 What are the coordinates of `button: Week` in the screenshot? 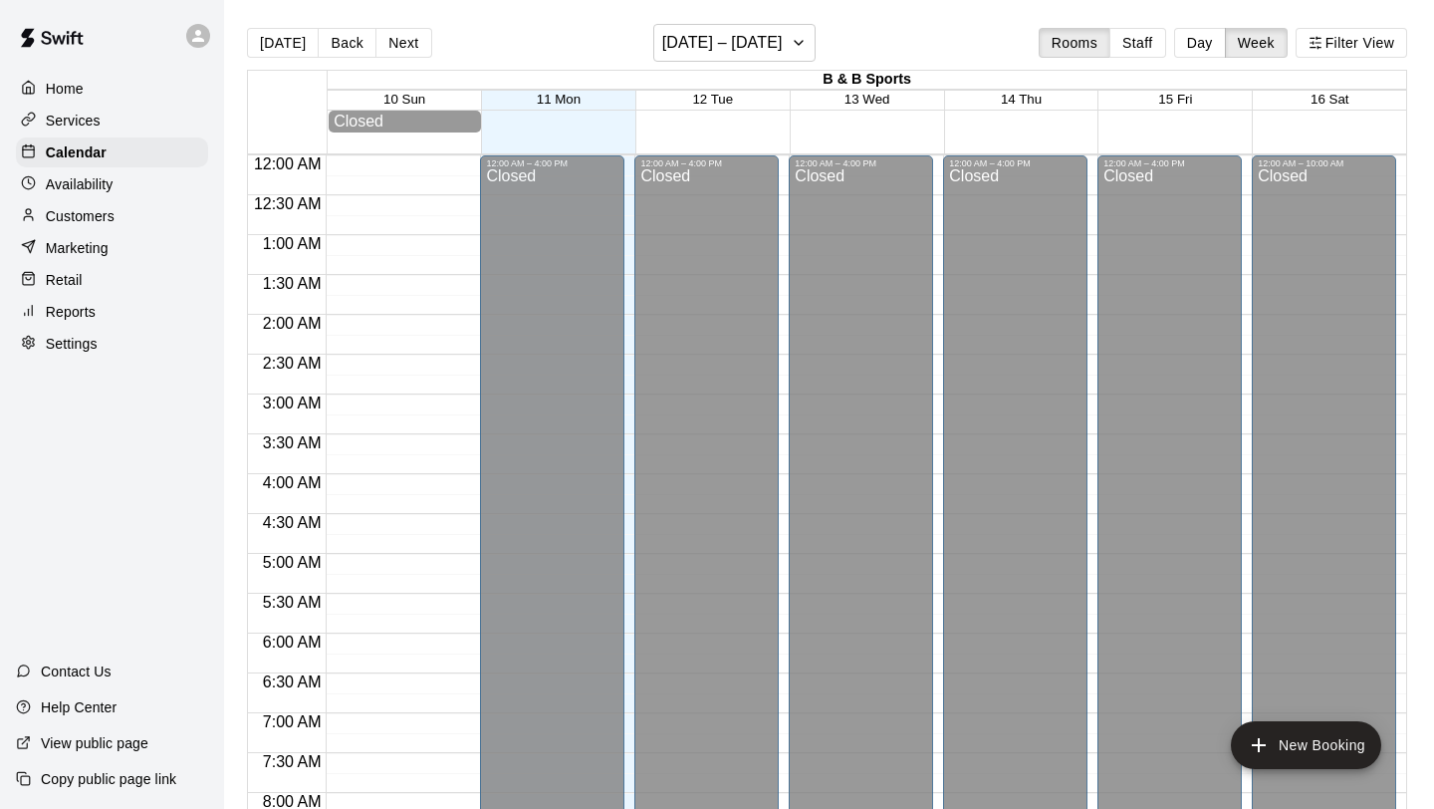 It's located at (1256, 43).